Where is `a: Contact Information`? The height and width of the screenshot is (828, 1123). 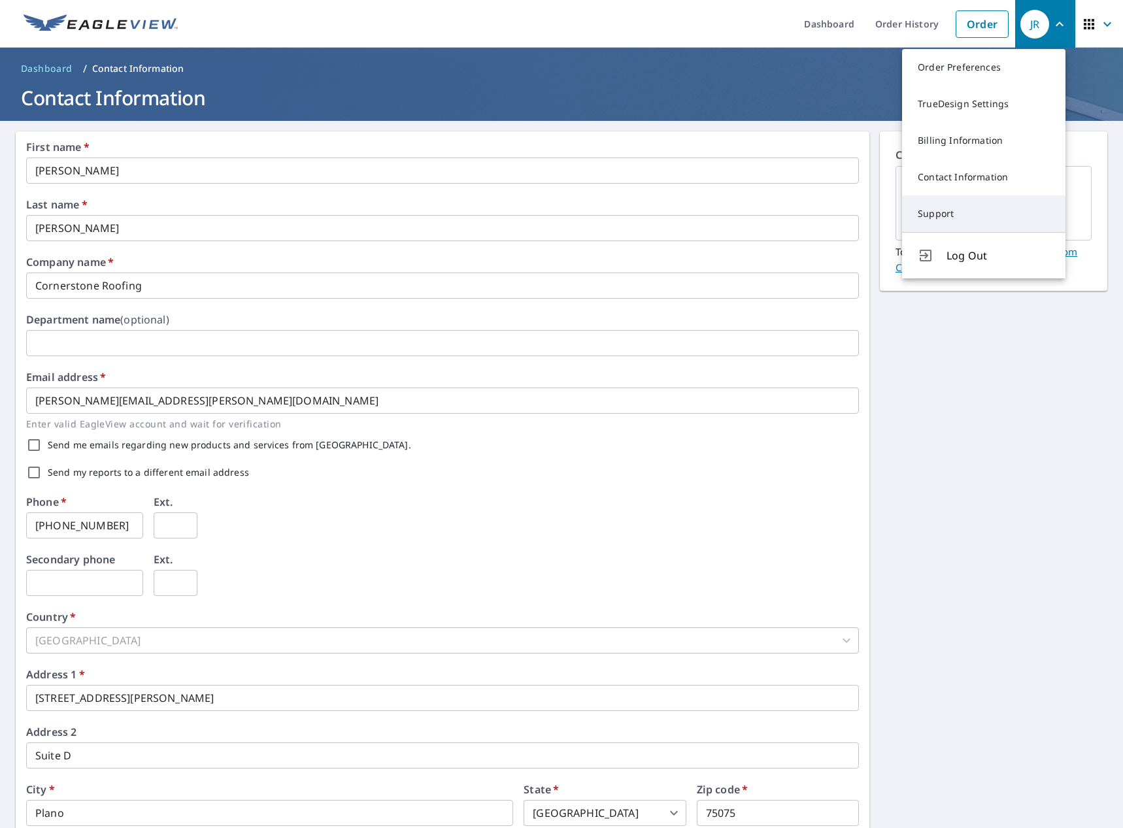
a: Contact Information is located at coordinates (984, 177).